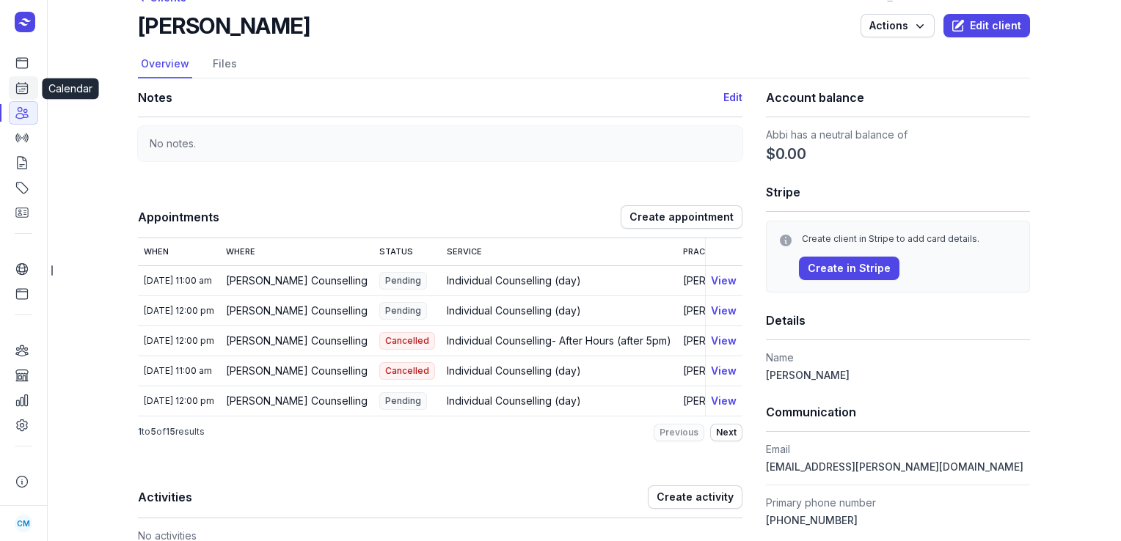 The width and height of the screenshot is (1121, 541). I want to click on span: $0.00, so click(786, 154).